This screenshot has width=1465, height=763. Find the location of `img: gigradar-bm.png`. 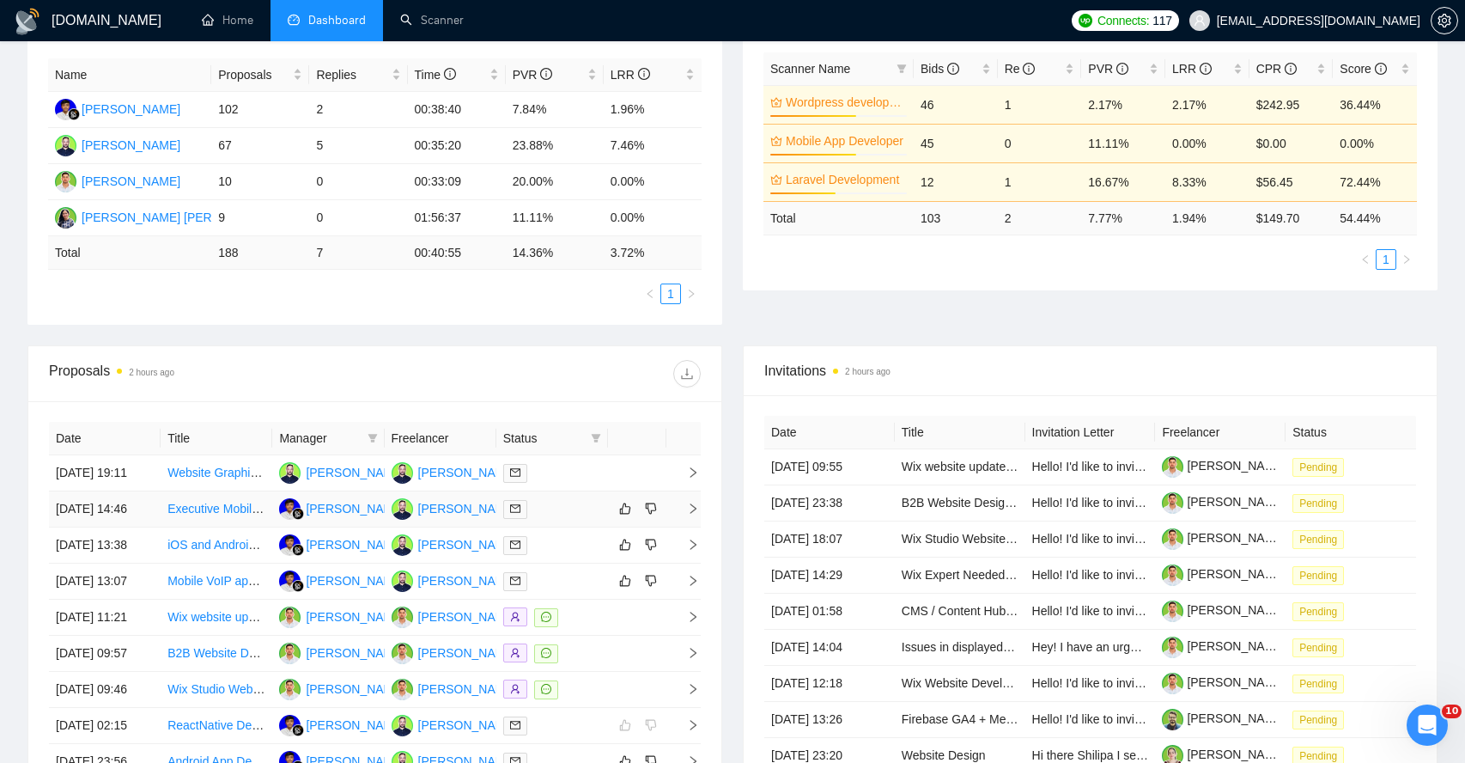

img: gigradar-bm.png is located at coordinates (298, 514).